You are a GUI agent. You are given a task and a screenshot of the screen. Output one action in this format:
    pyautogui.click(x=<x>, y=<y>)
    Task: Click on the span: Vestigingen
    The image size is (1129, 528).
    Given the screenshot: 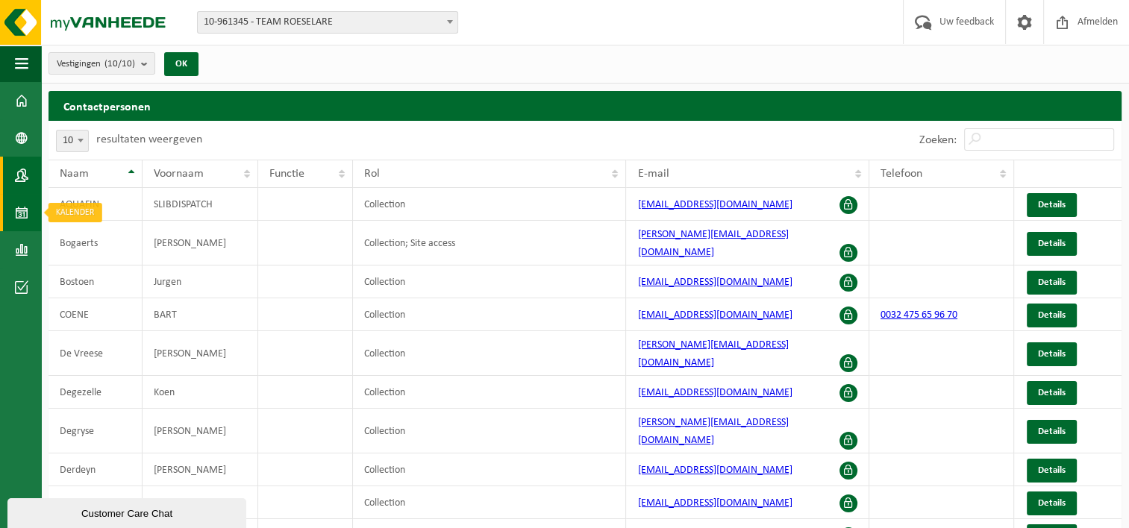 What is the action you would take?
    pyautogui.click(x=96, y=64)
    